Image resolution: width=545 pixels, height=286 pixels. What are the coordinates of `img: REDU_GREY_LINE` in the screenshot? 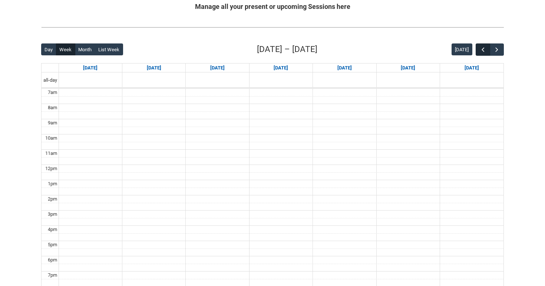 It's located at (273, 27).